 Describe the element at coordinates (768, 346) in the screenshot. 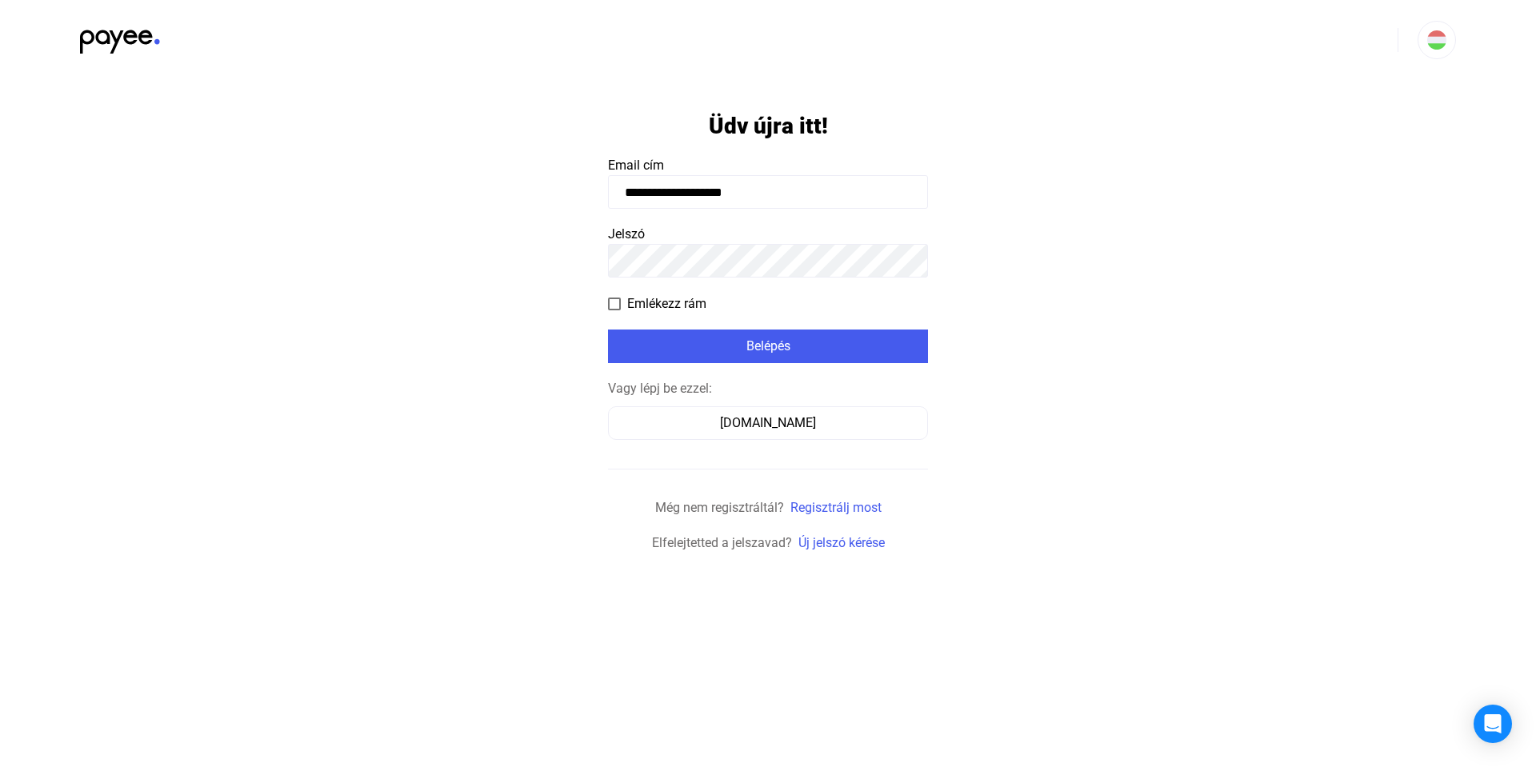

I see `button: Belépés` at that location.